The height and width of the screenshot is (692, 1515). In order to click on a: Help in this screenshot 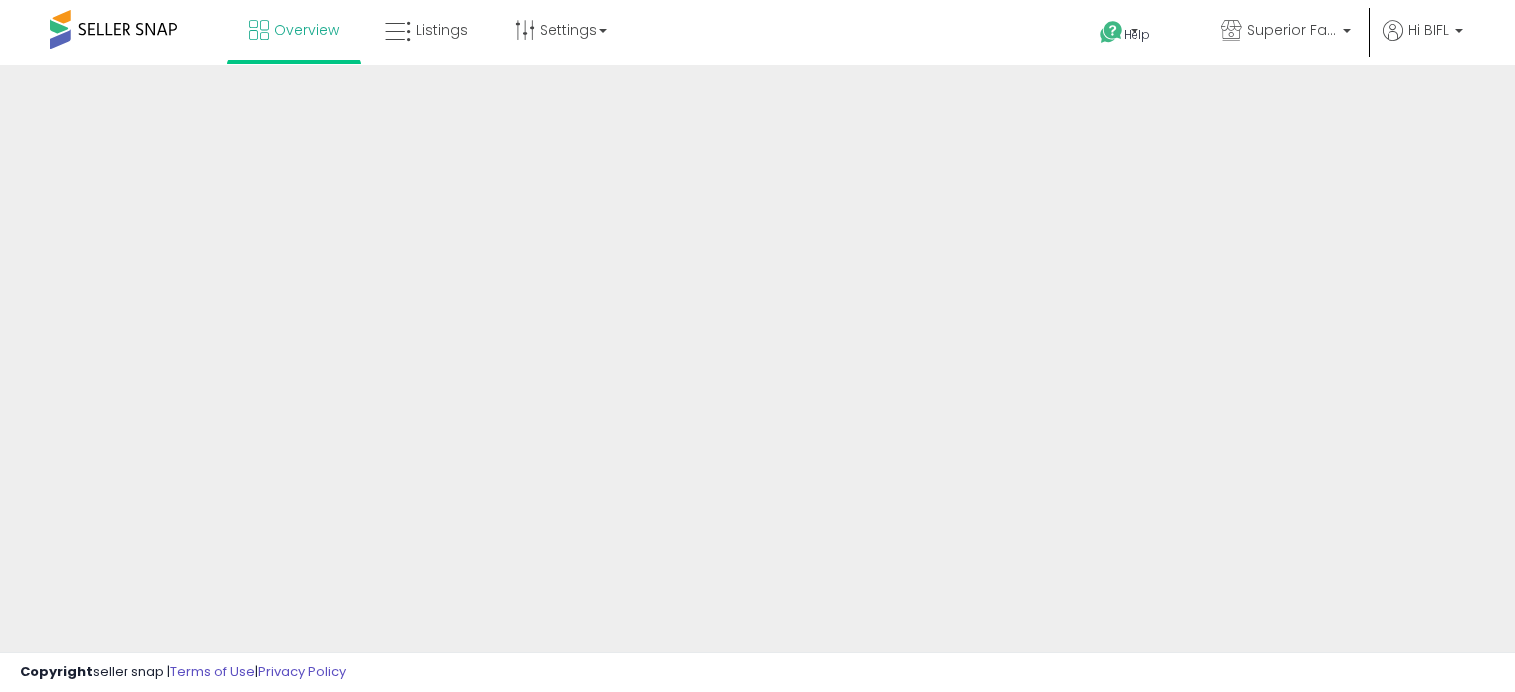, I will do `click(1136, 35)`.